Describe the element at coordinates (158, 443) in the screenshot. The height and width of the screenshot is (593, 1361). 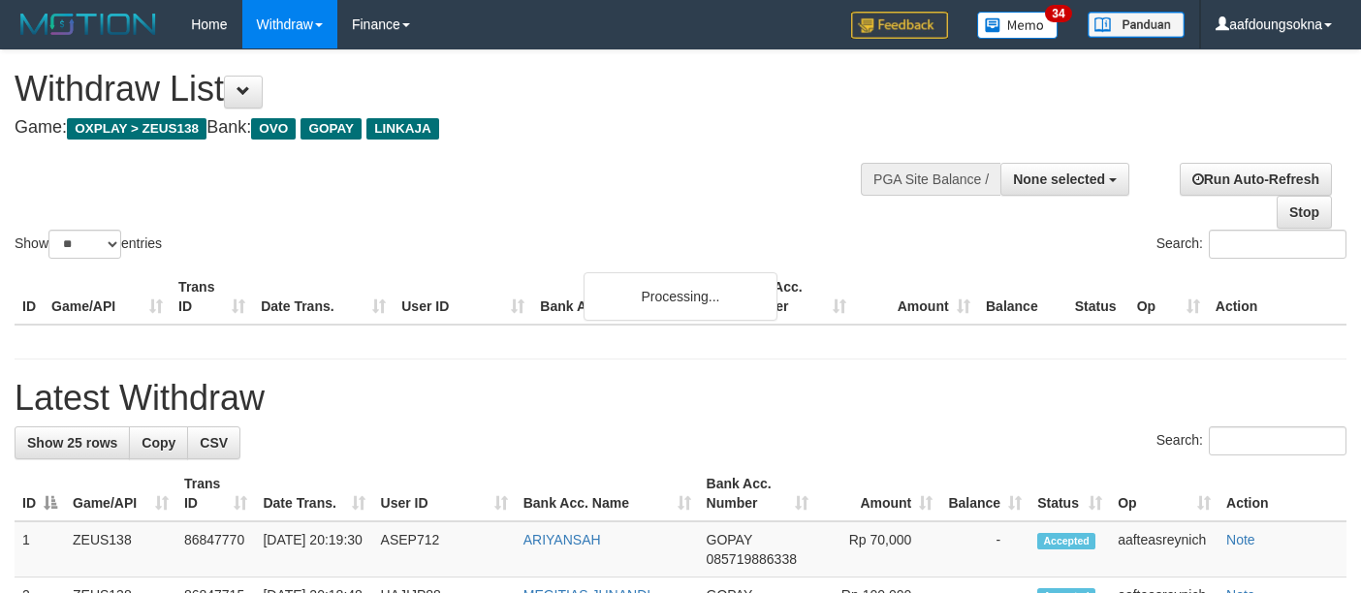
I see `a: Copy` at that location.